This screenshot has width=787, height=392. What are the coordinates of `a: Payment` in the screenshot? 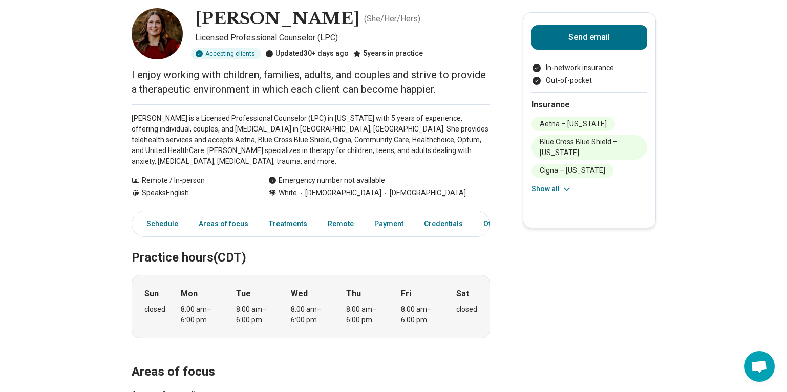 It's located at (389, 224).